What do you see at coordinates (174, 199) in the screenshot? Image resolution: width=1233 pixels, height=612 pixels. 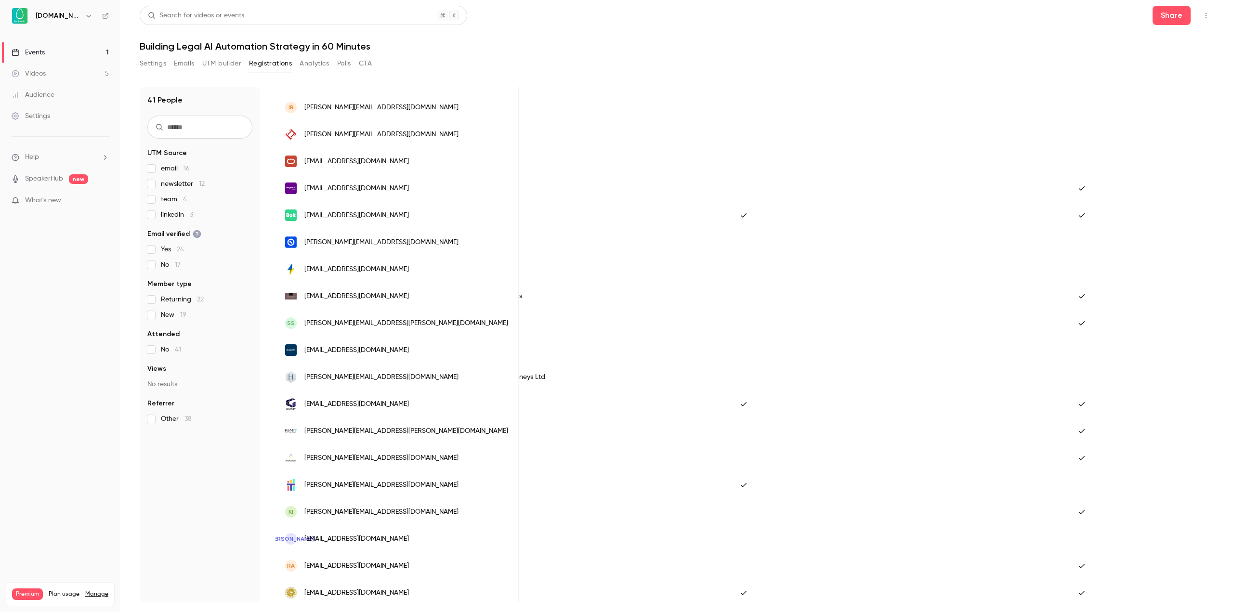 I see `span: team` at bounding box center [174, 199].